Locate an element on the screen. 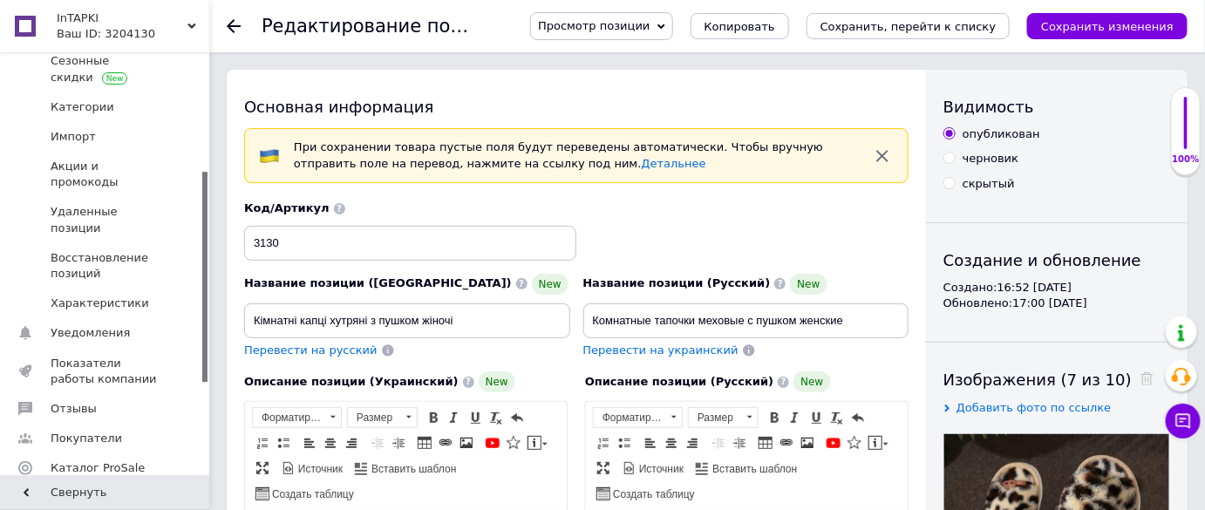 This screenshot has height=510, width=1205. div: Вернуться назад is located at coordinates (234, 26).